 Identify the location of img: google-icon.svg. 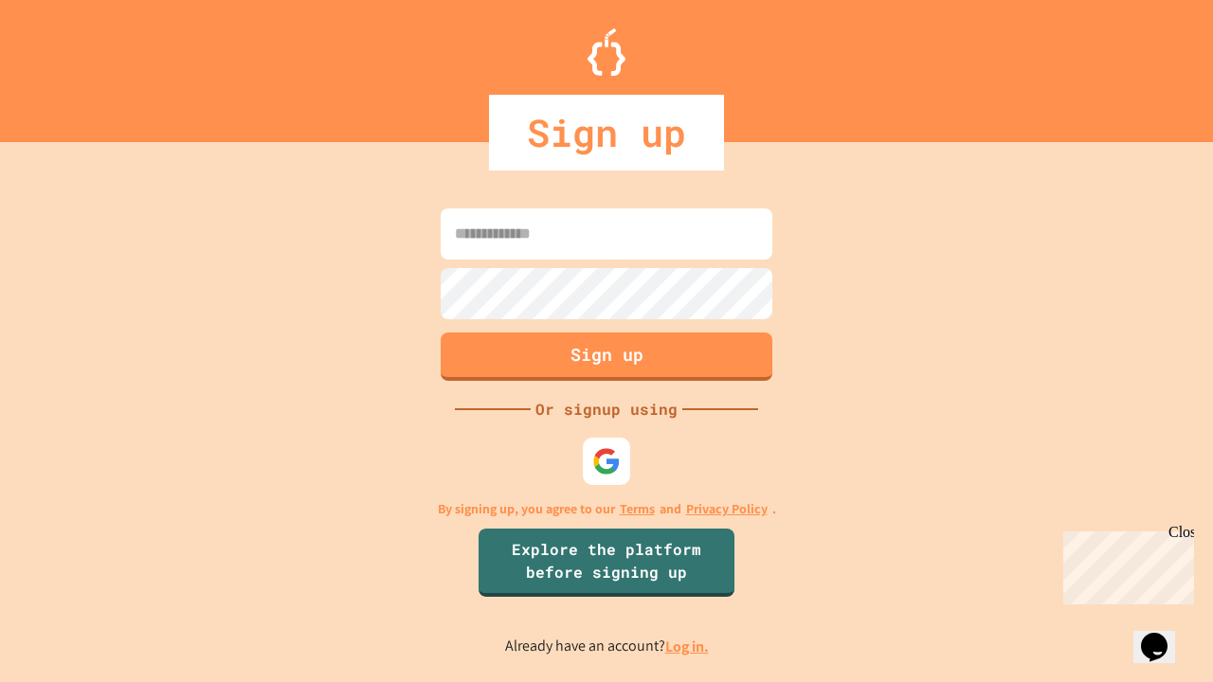
(607, 462).